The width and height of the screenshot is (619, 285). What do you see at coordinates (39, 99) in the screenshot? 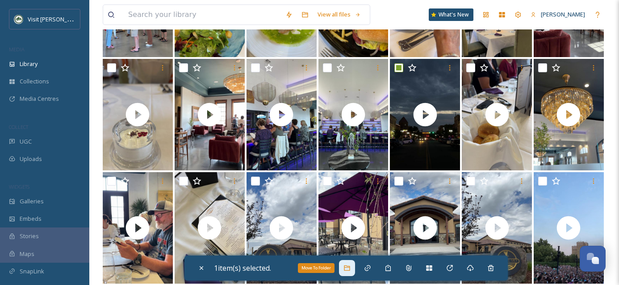
I see `span: Media Centres` at bounding box center [39, 99].